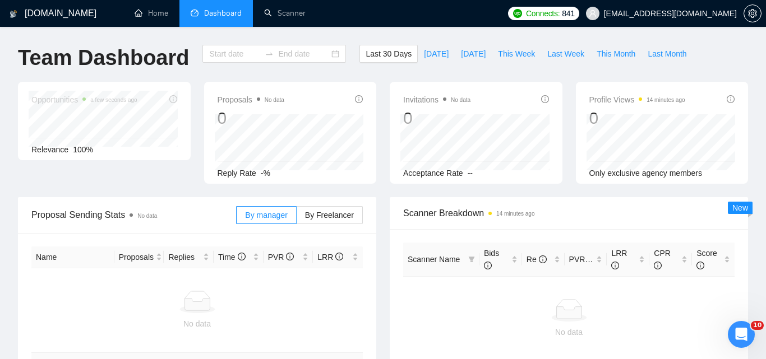 The image size is (766, 359). What do you see at coordinates (266, 215) in the screenshot?
I see `span: By manager` at bounding box center [266, 215].